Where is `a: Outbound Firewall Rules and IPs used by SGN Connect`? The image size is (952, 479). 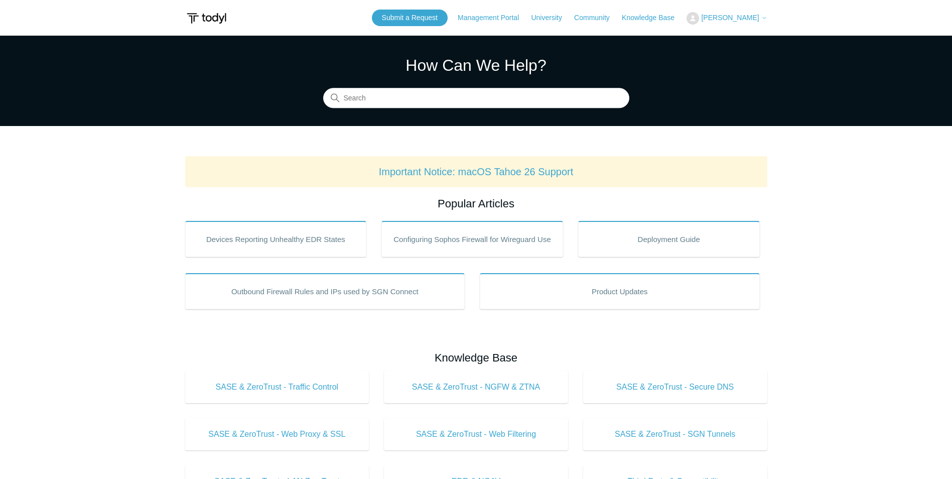 a: Outbound Firewall Rules and IPs used by SGN Connect is located at coordinates (325, 291).